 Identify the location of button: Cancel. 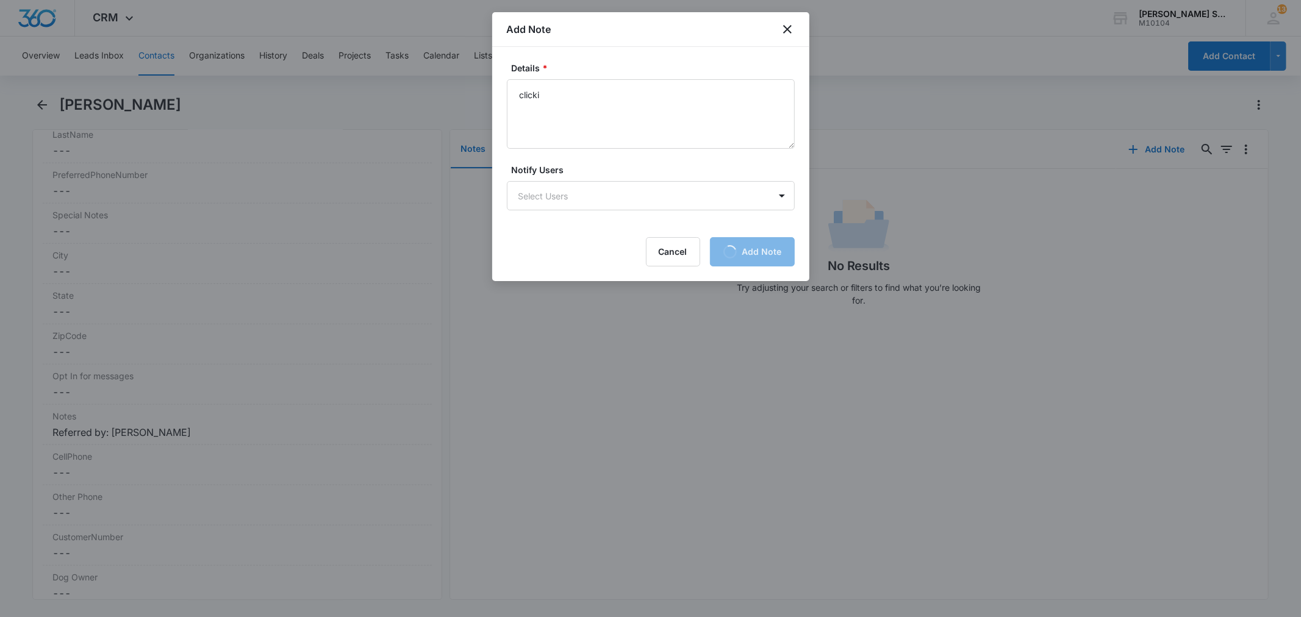
(673, 252).